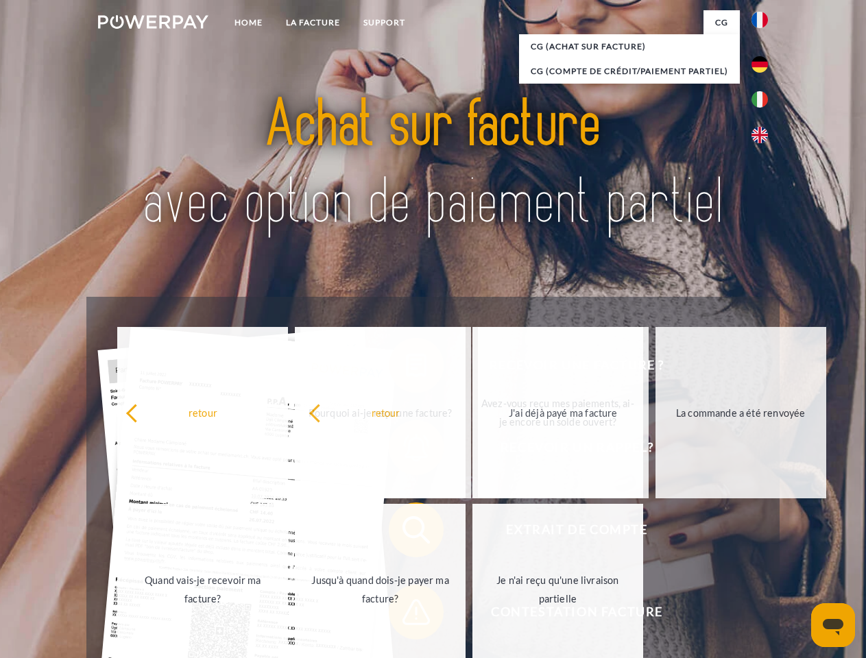  I want to click on a: CG (achat sur facture), so click(629, 47).